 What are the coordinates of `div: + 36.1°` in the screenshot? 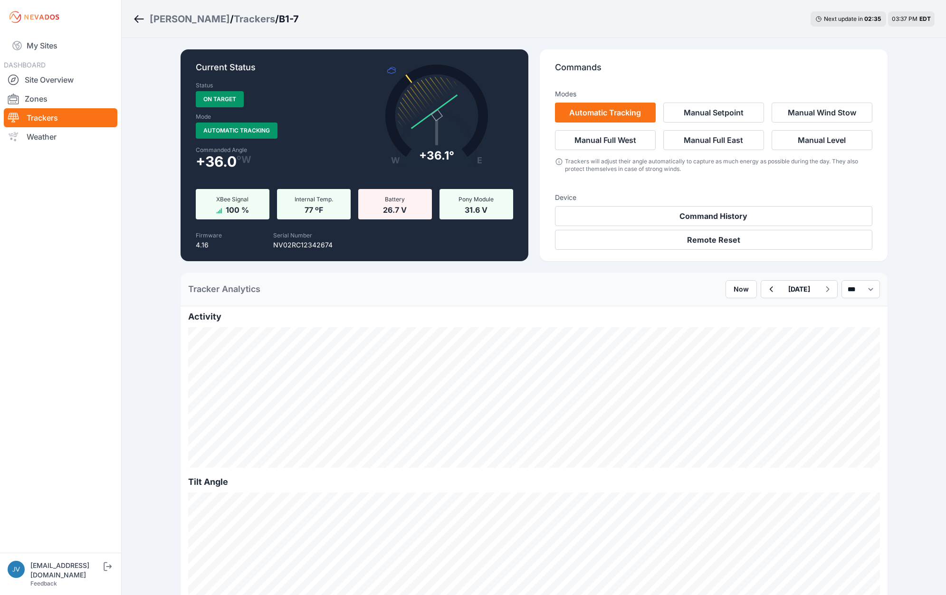 It's located at (437, 156).